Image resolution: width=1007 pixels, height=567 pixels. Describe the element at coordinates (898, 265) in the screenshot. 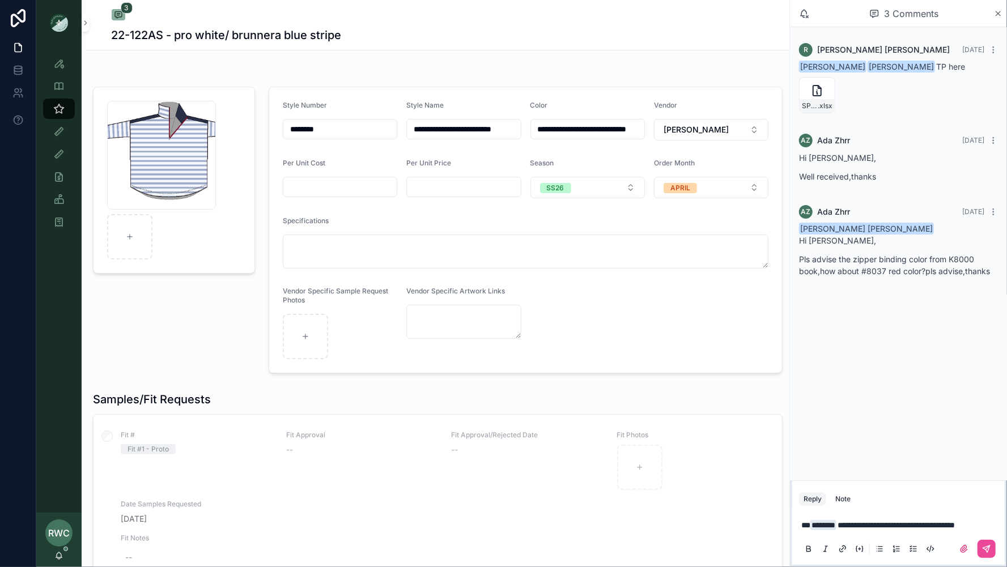

I see `p: Pls advise the zipper binding color from K8000 book,how about #8037 red color?pls advise,thanks` at that location.